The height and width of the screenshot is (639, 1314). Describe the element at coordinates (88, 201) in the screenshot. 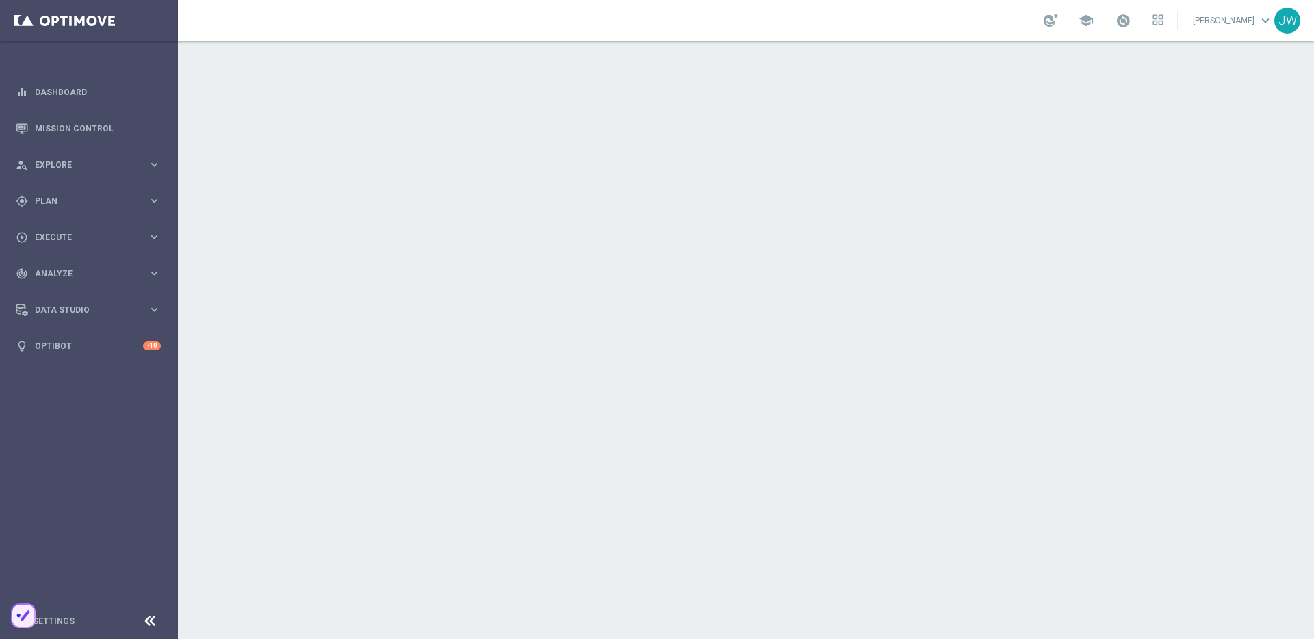

I see `div: gps_fixed Plan keyboard_arrow_right` at that location.